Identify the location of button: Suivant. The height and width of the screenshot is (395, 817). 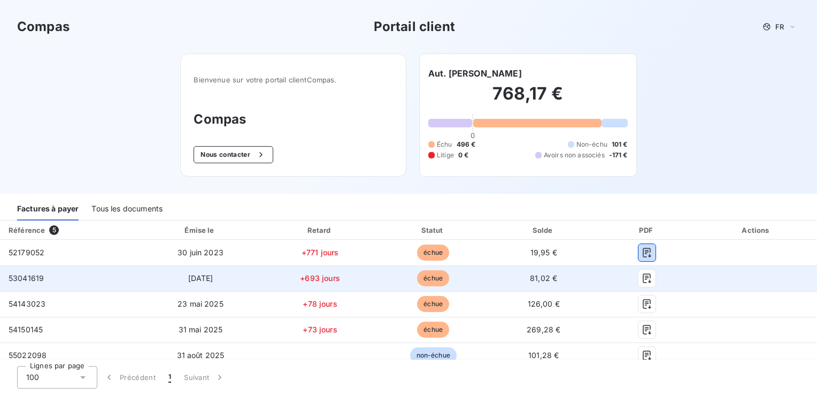
(204, 377).